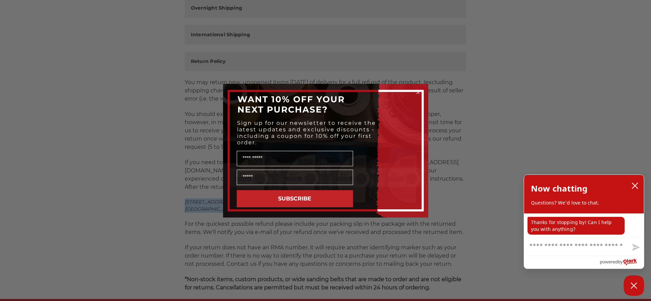  What do you see at coordinates (634, 286) in the screenshot?
I see `button: Close Chatbox` at bounding box center [634, 286].